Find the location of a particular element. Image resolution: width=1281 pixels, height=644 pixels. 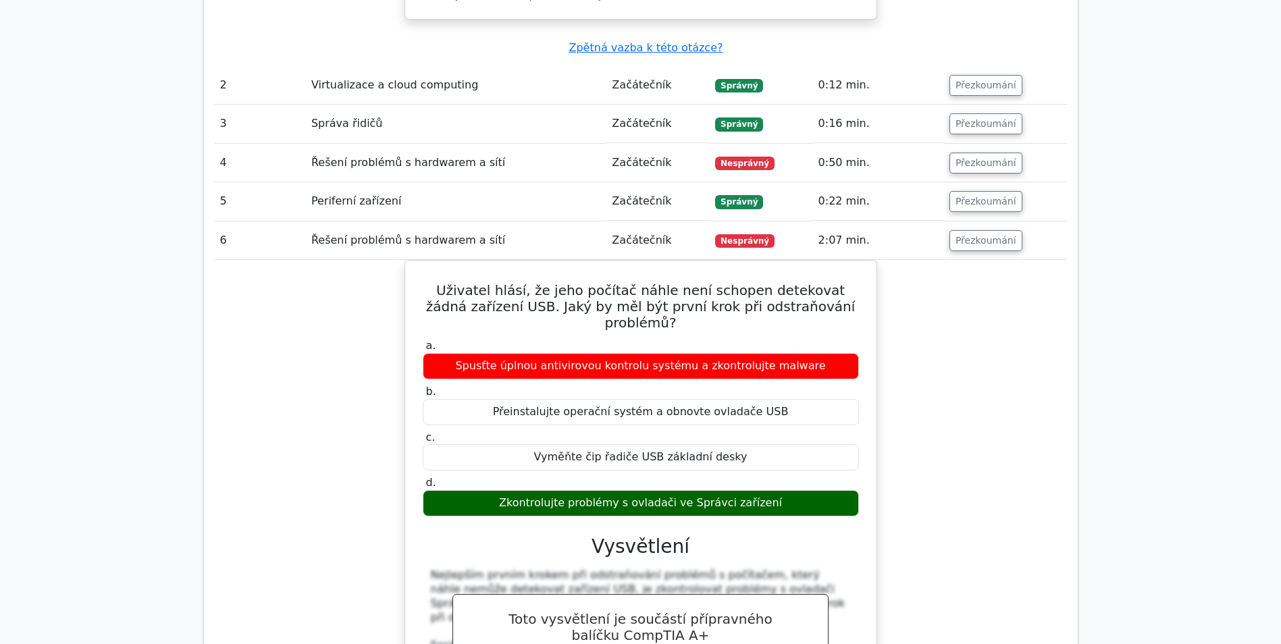

td: Periferní zařízení is located at coordinates (456, 201).